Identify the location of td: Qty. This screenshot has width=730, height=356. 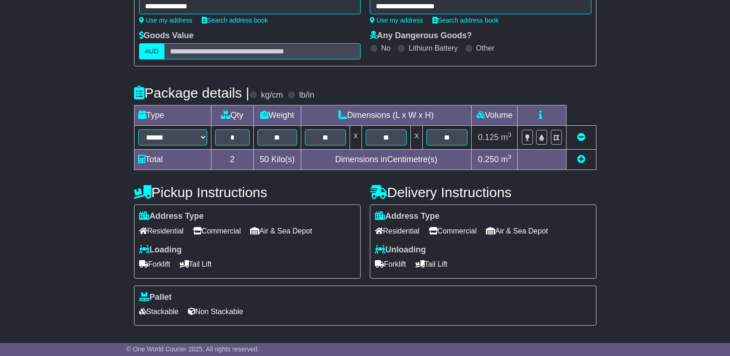
(232, 116).